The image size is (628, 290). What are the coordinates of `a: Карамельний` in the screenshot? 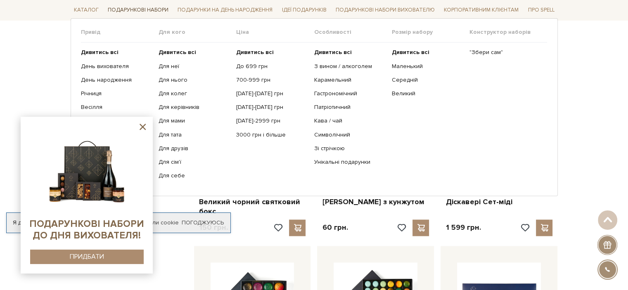 It's located at (349, 81).